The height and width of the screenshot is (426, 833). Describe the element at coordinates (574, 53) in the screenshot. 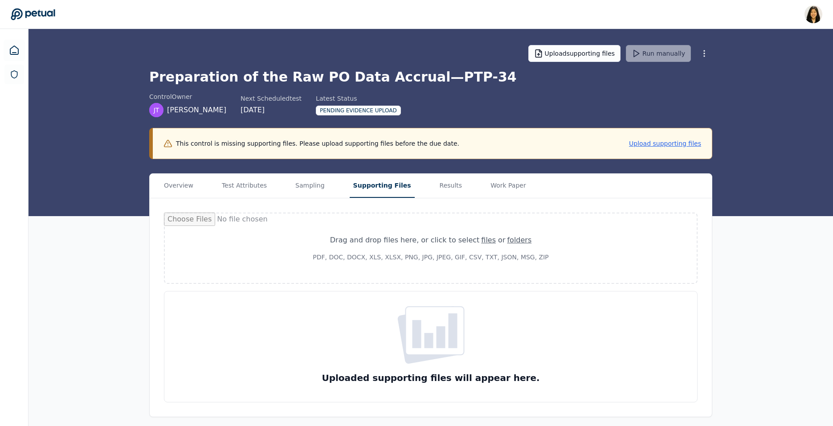

I see `button: Uploadsupporting files` at that location.